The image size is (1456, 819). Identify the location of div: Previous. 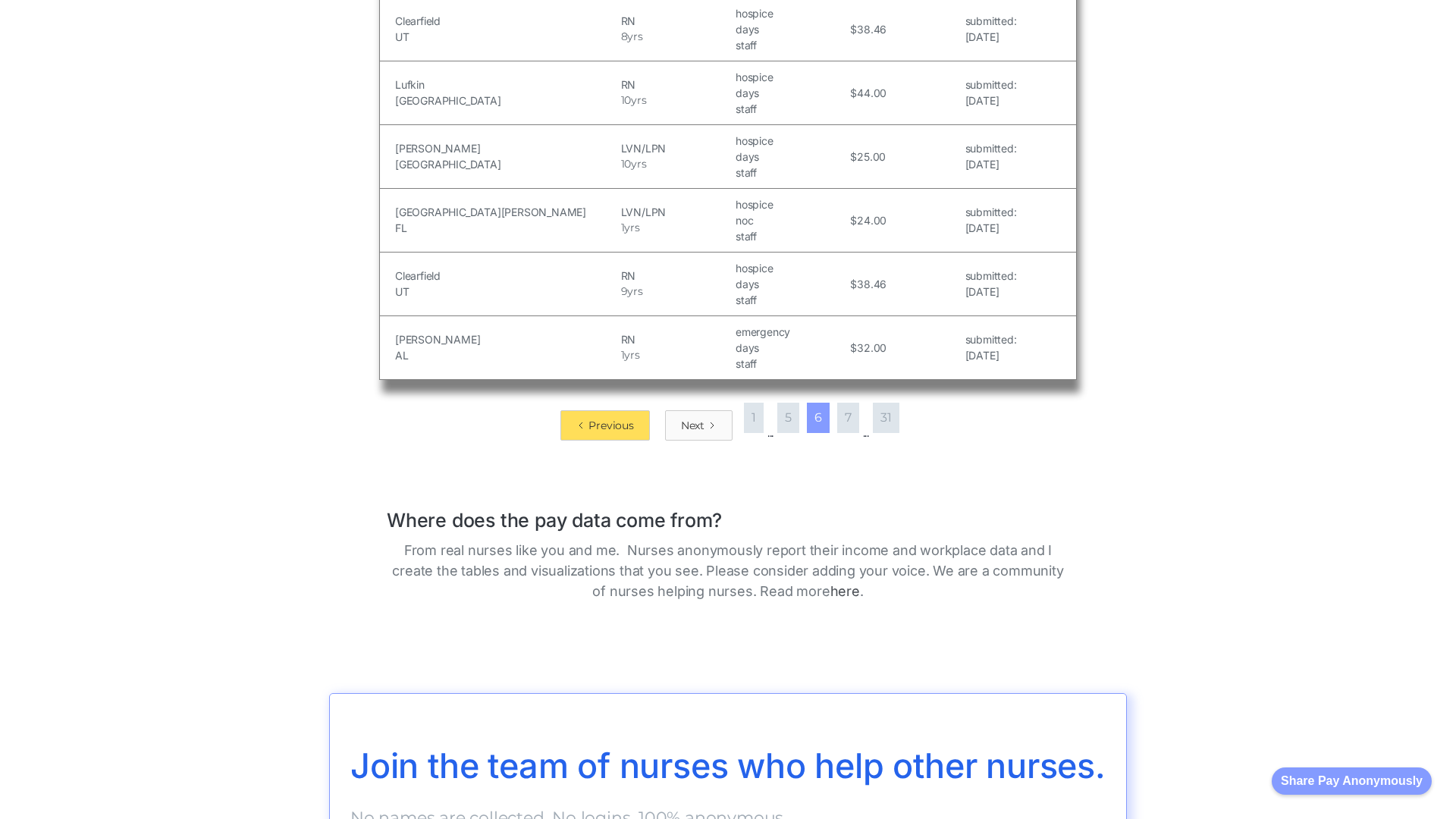
(611, 426).